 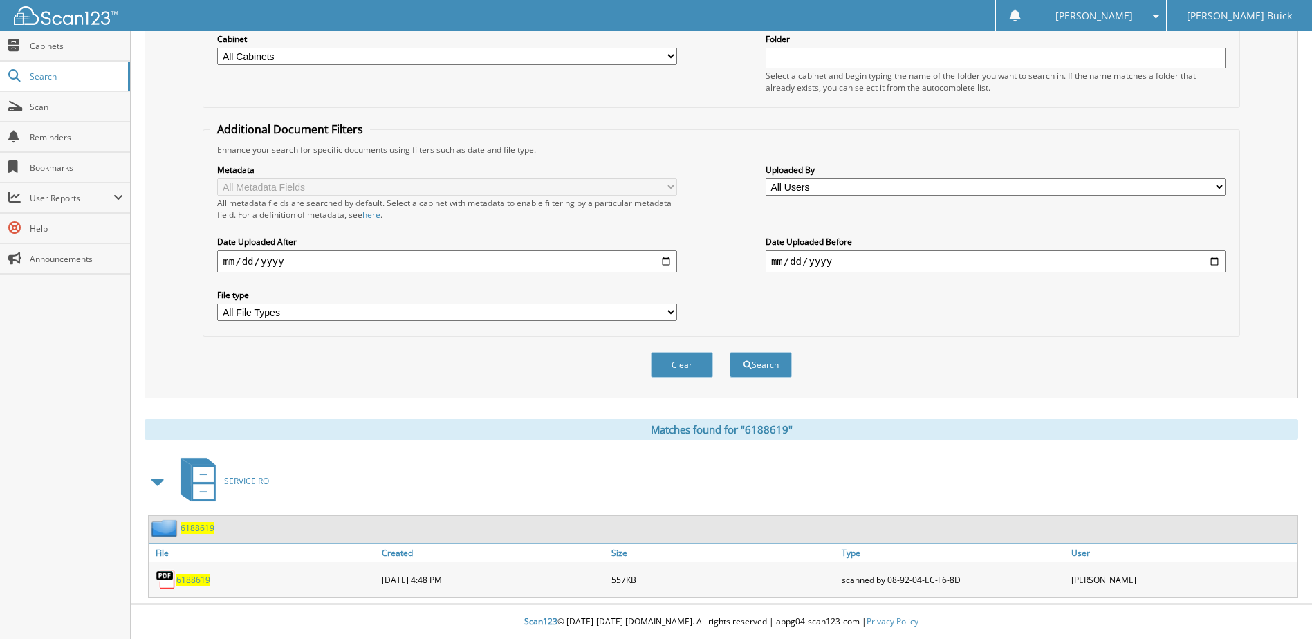 What do you see at coordinates (246, 481) in the screenshot?
I see `span: SERVICE RO` at bounding box center [246, 481].